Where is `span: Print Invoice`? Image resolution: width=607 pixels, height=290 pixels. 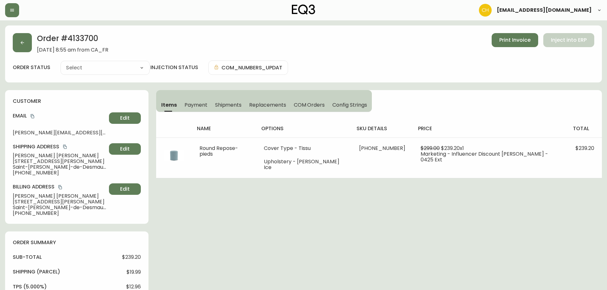
span: Print Invoice is located at coordinates (515, 40).